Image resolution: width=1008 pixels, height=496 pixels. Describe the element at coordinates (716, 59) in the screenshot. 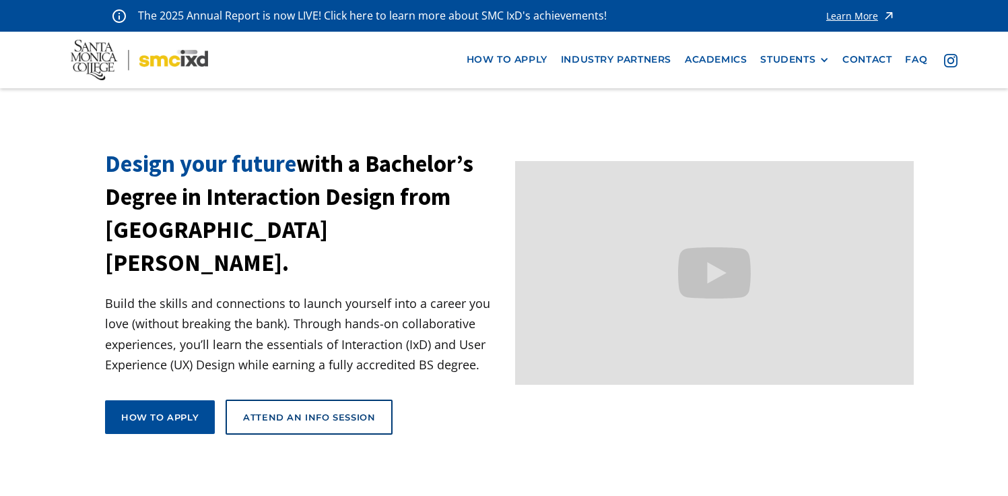

I see `a: Academics` at that location.